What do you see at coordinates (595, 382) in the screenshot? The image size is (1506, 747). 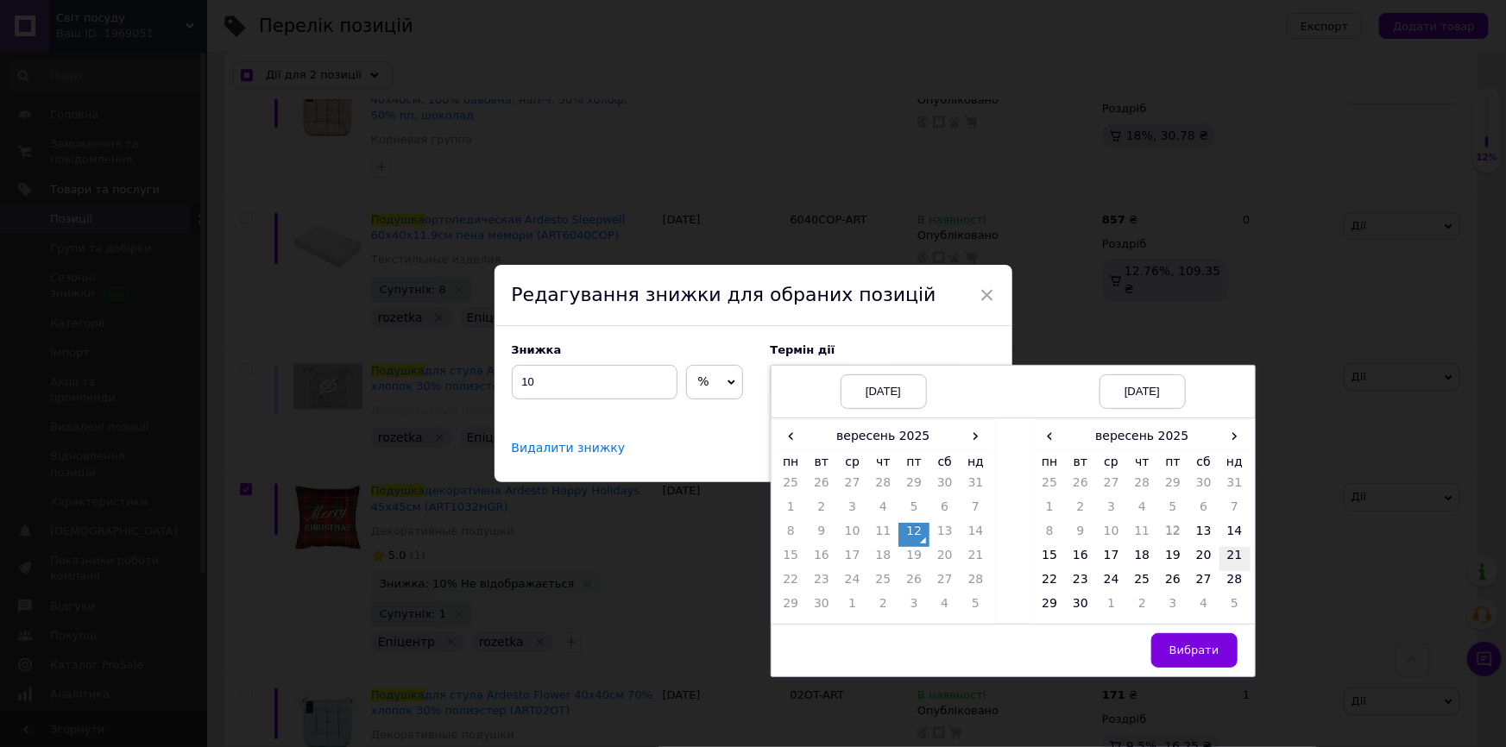 I see `input: 0` at bounding box center [595, 382].